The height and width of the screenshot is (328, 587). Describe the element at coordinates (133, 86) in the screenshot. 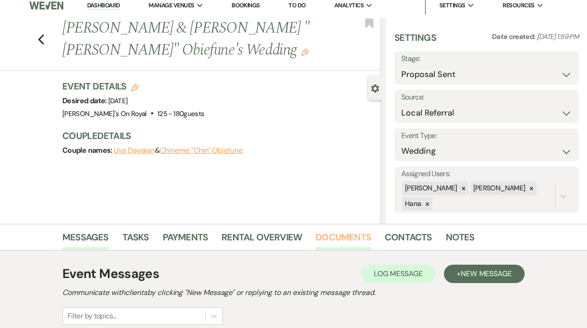

I see `h3: Event Details` at that location.